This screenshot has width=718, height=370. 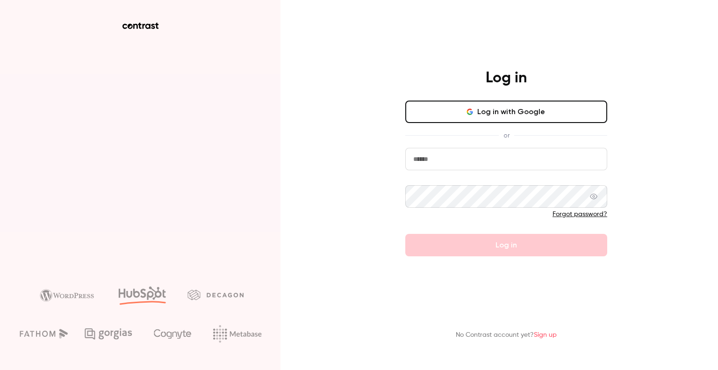 What do you see at coordinates (545, 335) in the screenshot?
I see `a: Sign up` at bounding box center [545, 335].